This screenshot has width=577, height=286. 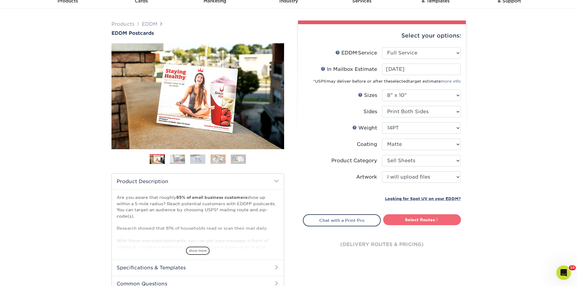 I want to click on small: Looking for Spot UV on your EDDM?, so click(x=423, y=199).